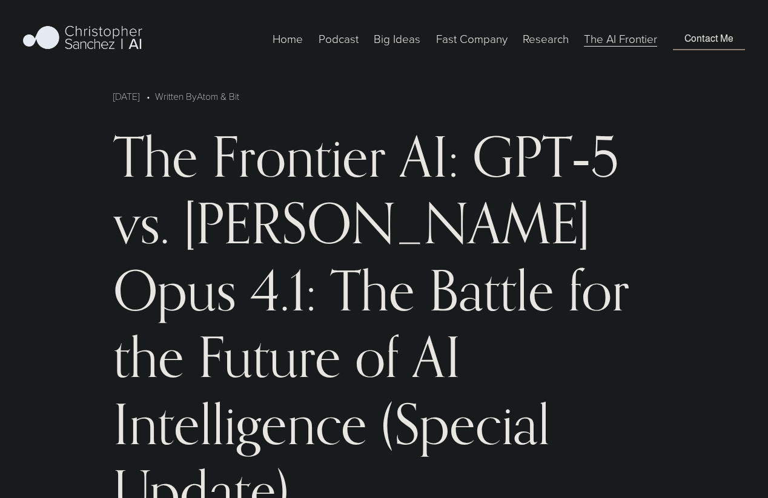 The image size is (768, 498). What do you see at coordinates (288, 39) in the screenshot?
I see `a: Home` at bounding box center [288, 39].